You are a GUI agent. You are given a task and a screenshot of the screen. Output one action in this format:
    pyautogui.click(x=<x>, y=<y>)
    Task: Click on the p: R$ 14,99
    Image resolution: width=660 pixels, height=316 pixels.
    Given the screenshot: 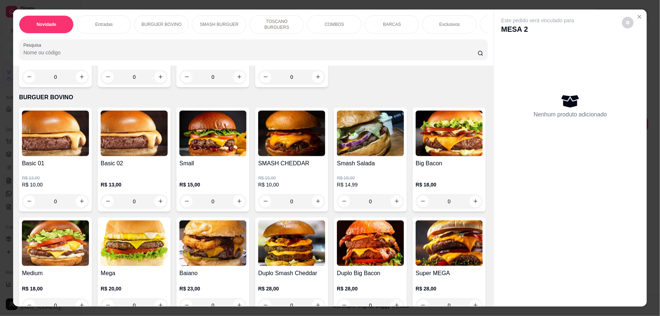 What is the action you would take?
    pyautogui.click(x=370, y=184)
    